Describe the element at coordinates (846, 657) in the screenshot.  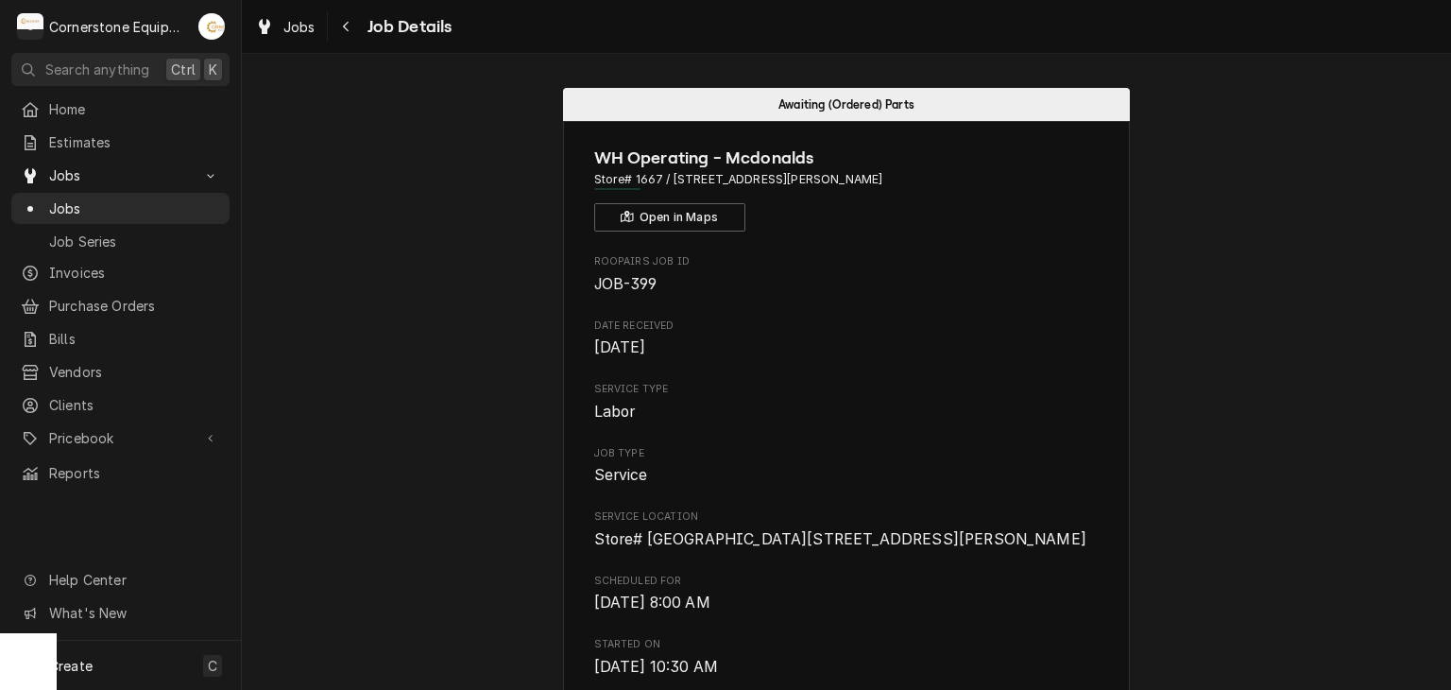
I see `div: Started On` at that location.